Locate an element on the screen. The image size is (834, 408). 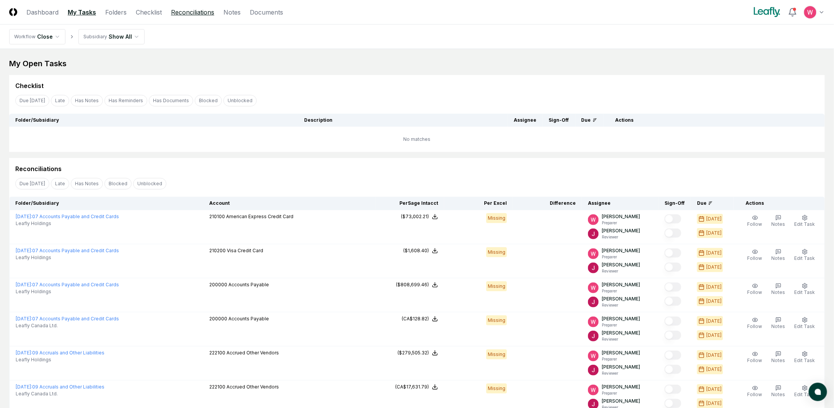
th: Per Sage Intacct is located at coordinates (410, 203).